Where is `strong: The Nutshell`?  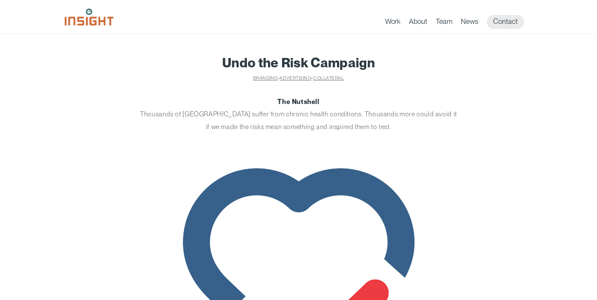
strong: The Nutshell is located at coordinates (298, 101).